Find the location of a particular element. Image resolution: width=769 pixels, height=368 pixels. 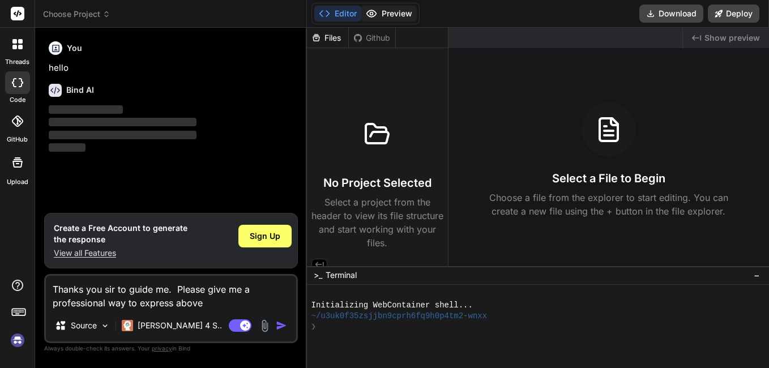

label: threads is located at coordinates (17, 62).